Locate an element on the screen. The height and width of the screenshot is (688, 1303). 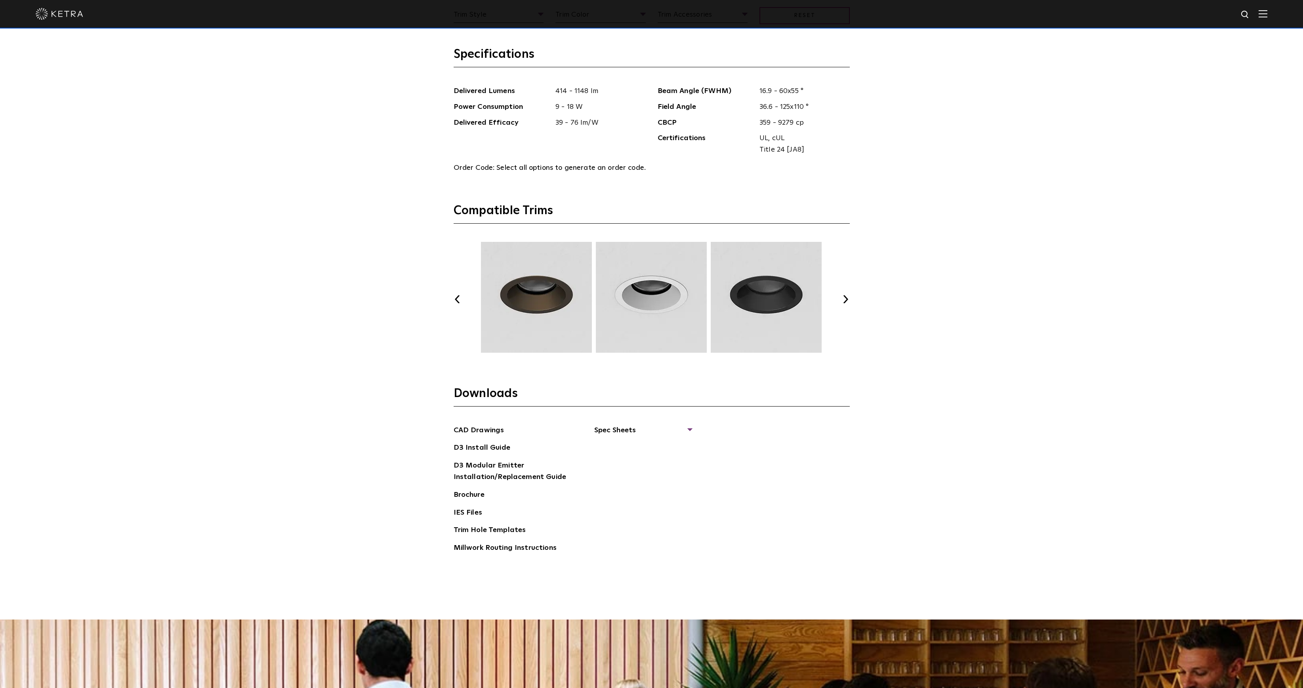
img: TRM007.webp is located at coordinates (766, 297).